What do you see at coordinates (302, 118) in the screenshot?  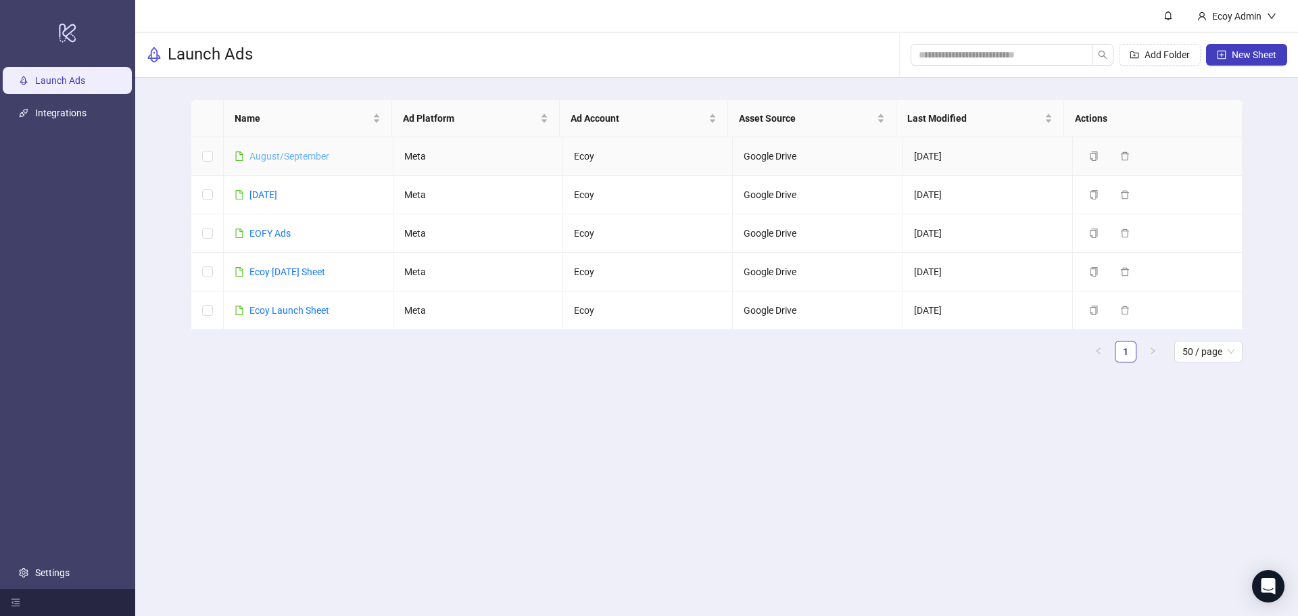 I see `span: Name` at bounding box center [302, 118].